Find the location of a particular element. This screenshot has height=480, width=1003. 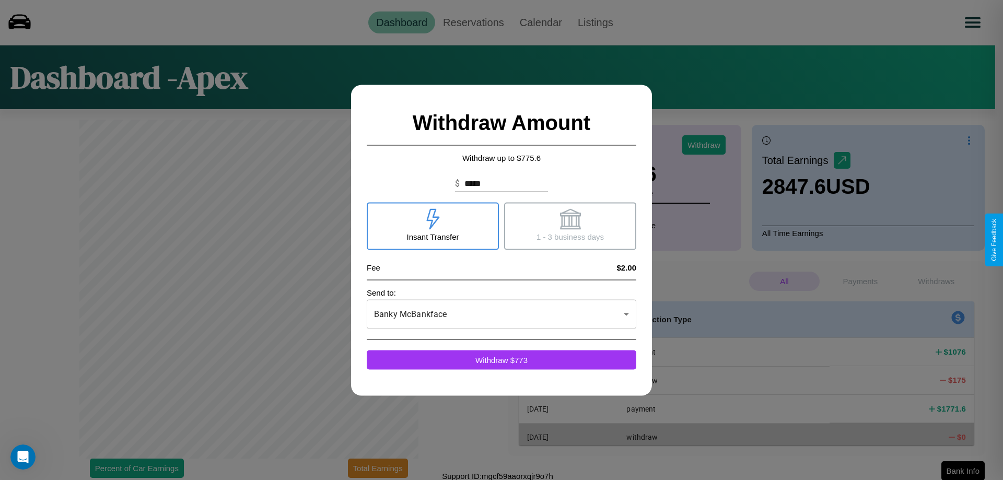

p: Withdraw up to $ 775.6 is located at coordinates (502, 157).